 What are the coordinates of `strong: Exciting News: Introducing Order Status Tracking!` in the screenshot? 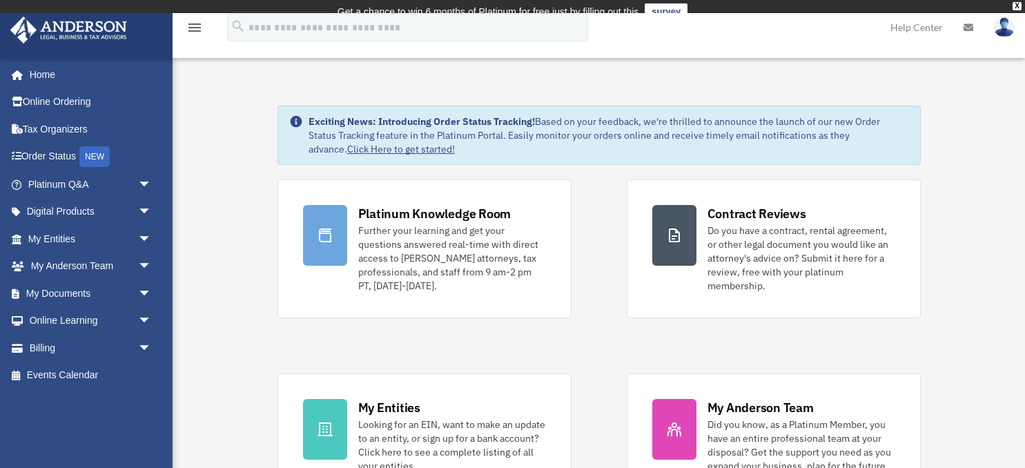 It's located at (422, 121).